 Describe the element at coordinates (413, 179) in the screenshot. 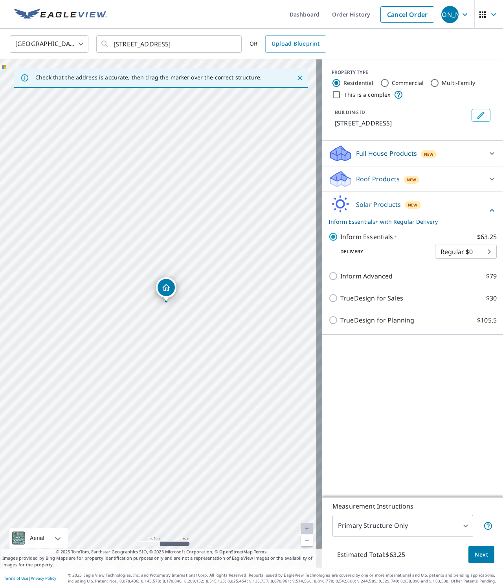

I see `div: Roof ProductsNew` at that location.